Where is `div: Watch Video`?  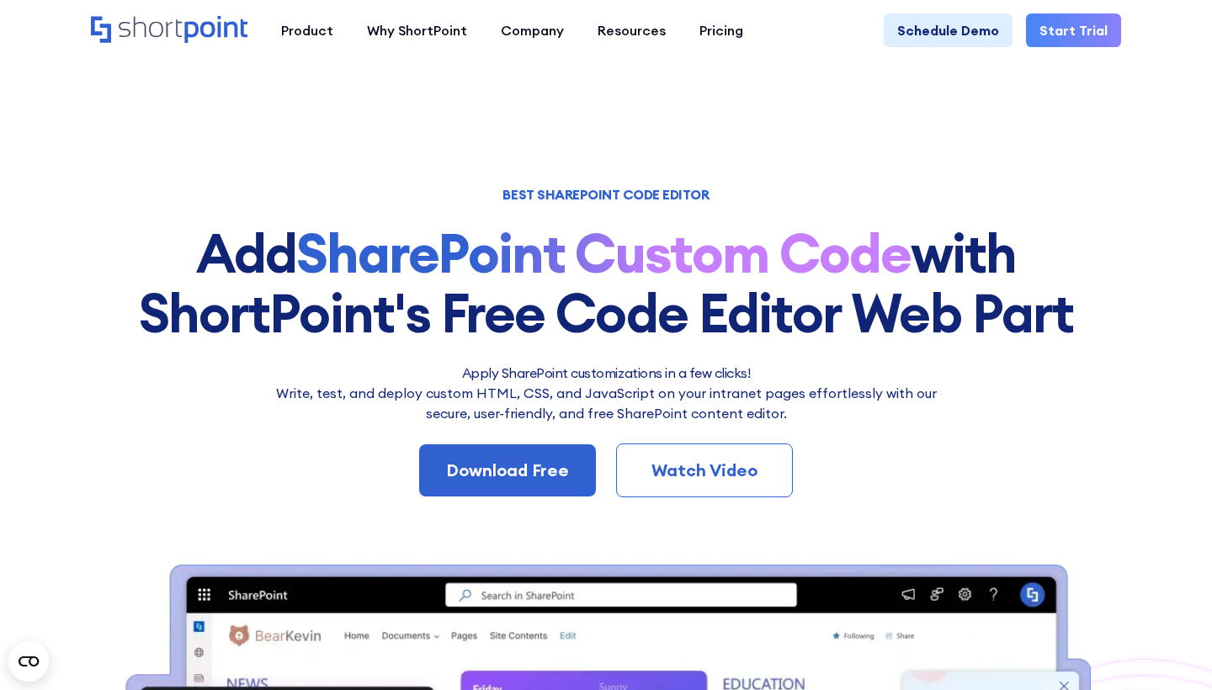 div: Watch Video is located at coordinates (705, 471).